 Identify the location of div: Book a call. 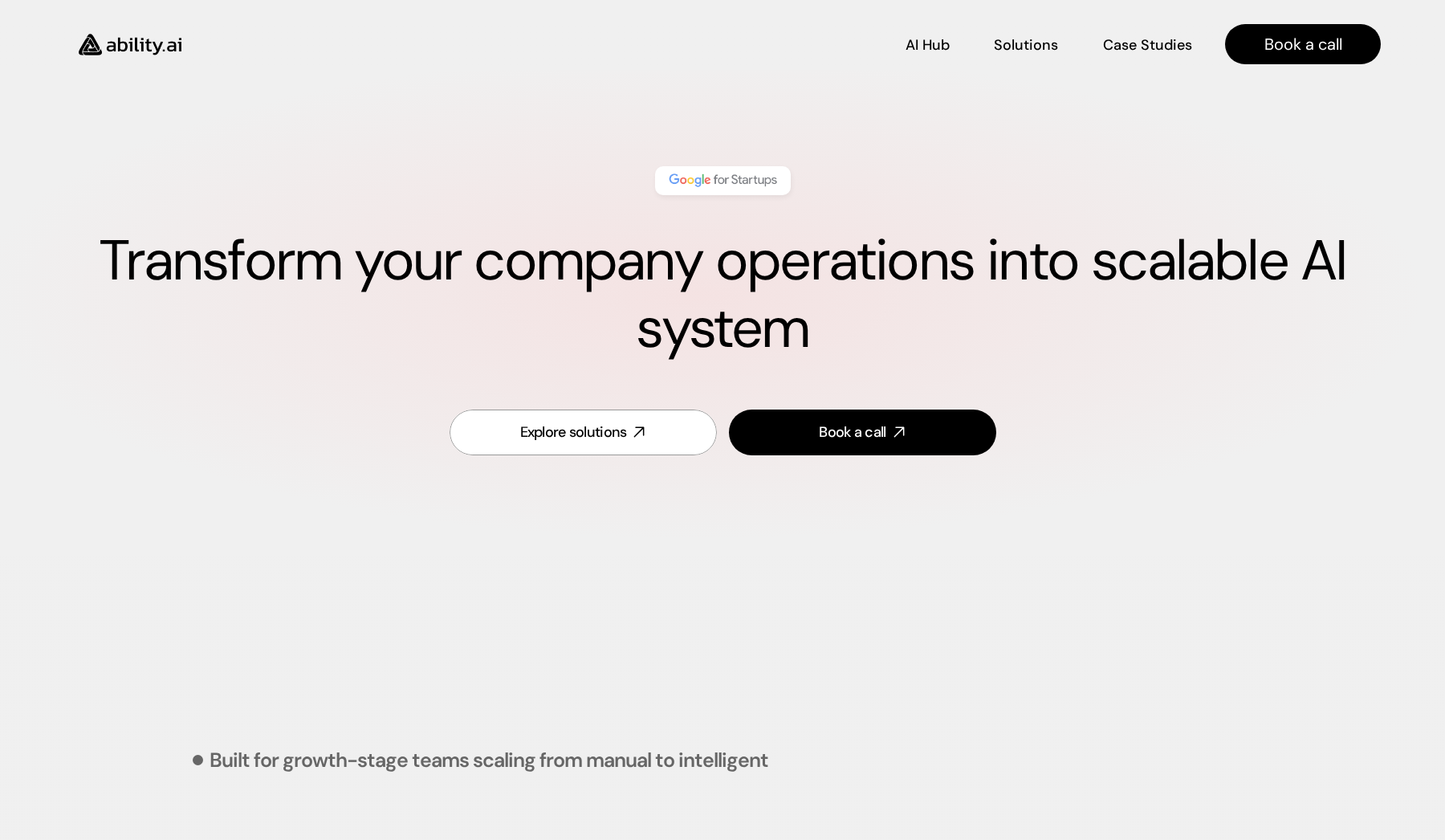
(852, 432).